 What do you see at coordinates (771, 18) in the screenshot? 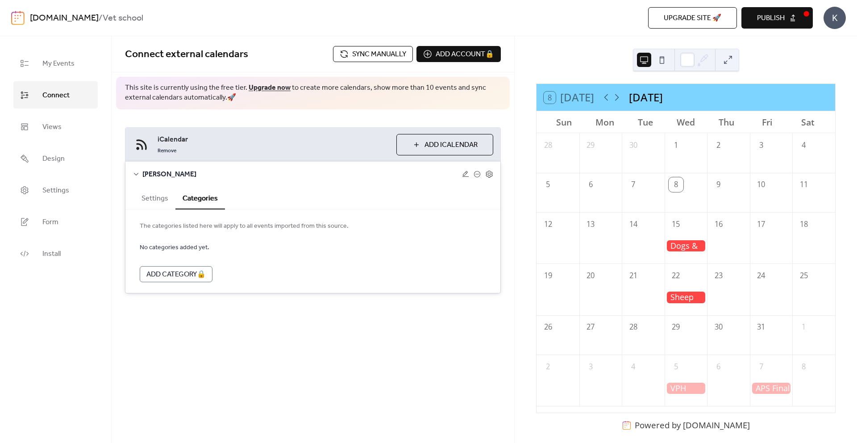
I see `span: Publish` at bounding box center [771, 18].